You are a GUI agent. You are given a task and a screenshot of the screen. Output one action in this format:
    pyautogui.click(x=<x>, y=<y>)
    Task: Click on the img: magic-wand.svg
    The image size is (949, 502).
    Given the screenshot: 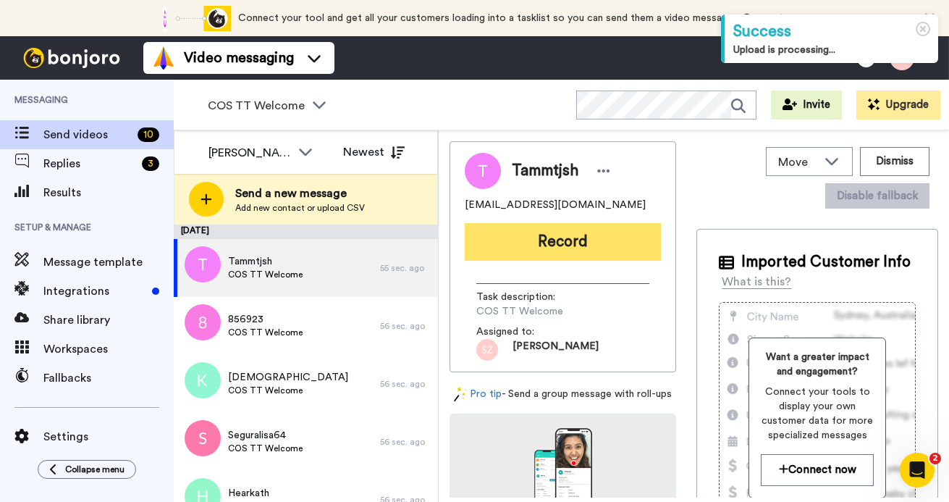 What is the action you would take?
    pyautogui.click(x=461, y=394)
    